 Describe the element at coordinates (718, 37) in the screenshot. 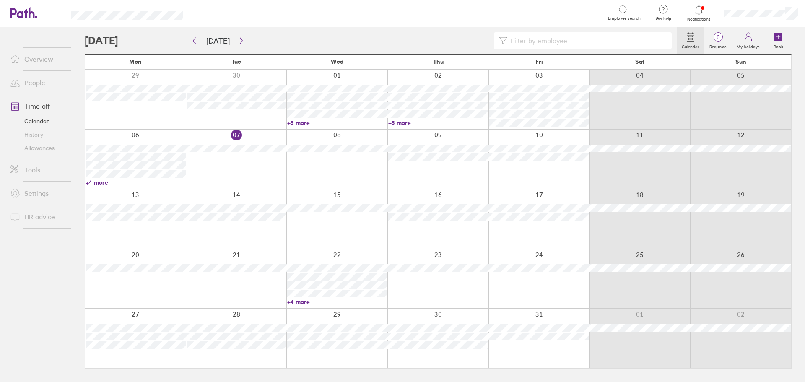

I see `span: 0` at that location.